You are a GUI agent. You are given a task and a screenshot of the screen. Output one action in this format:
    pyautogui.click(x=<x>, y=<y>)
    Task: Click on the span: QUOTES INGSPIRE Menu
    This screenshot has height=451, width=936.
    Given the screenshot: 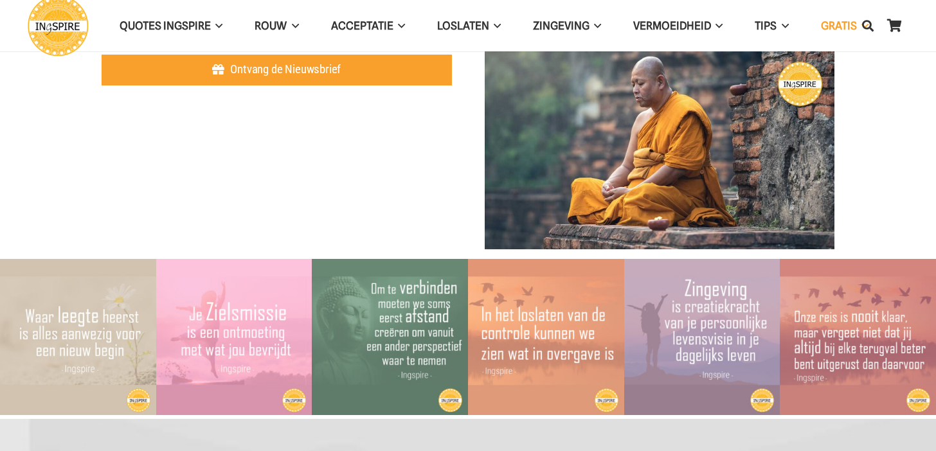 What is the action you would take?
    pyautogui.click(x=217, y=26)
    